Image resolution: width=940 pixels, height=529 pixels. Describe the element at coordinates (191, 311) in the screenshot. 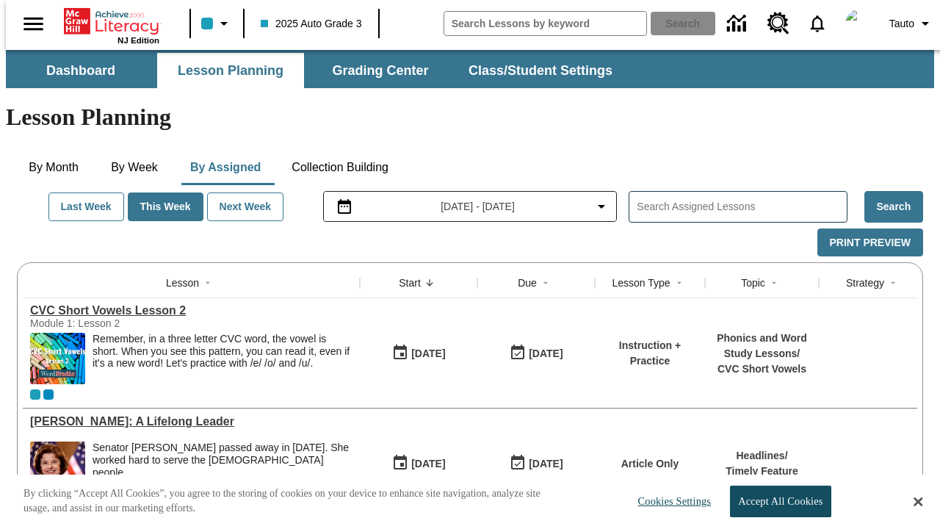

I see `a: CVC Short Vowels Lesson 2, Lessons` at that location.